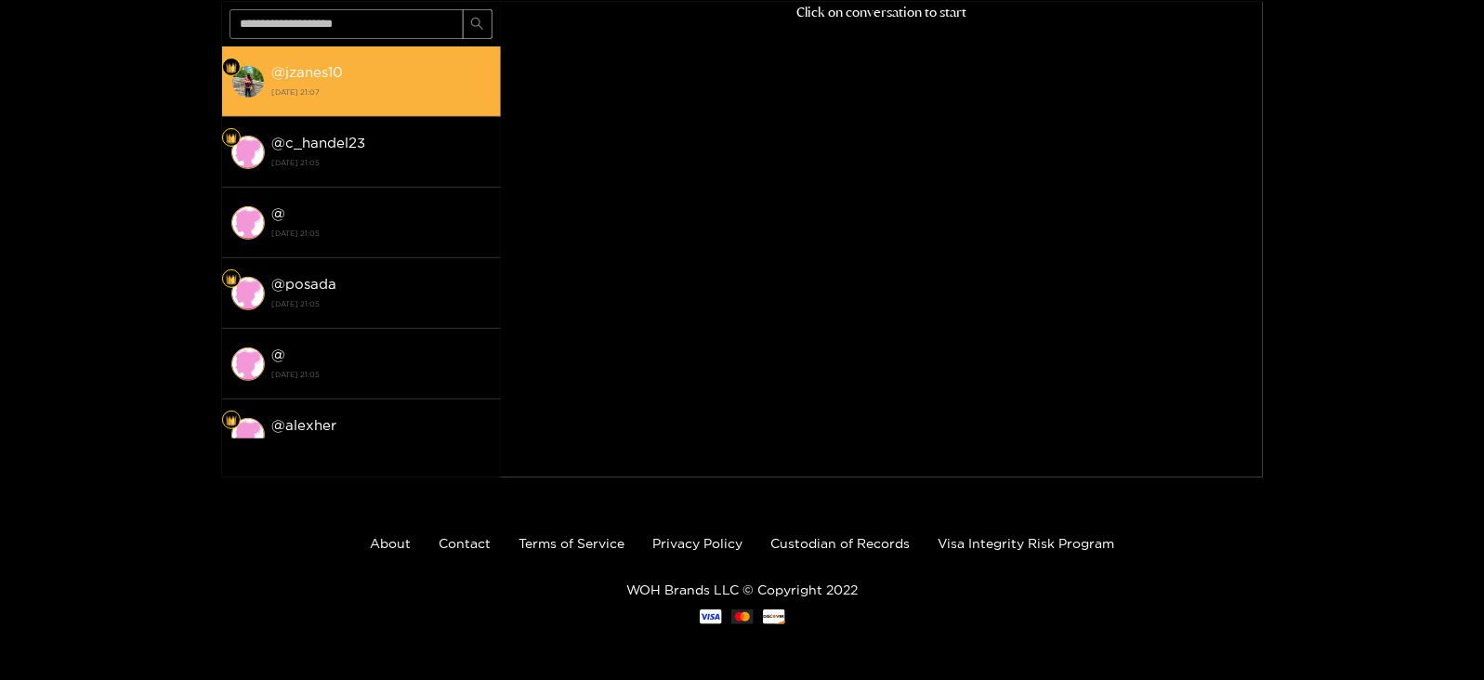 The image size is (1484, 680). I want to click on a: Contact, so click(465, 543).